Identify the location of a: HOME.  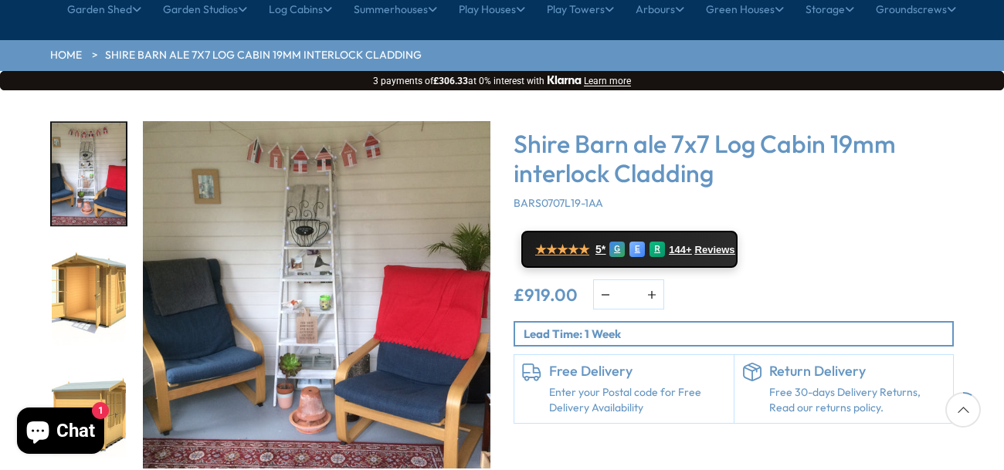
(66, 56).